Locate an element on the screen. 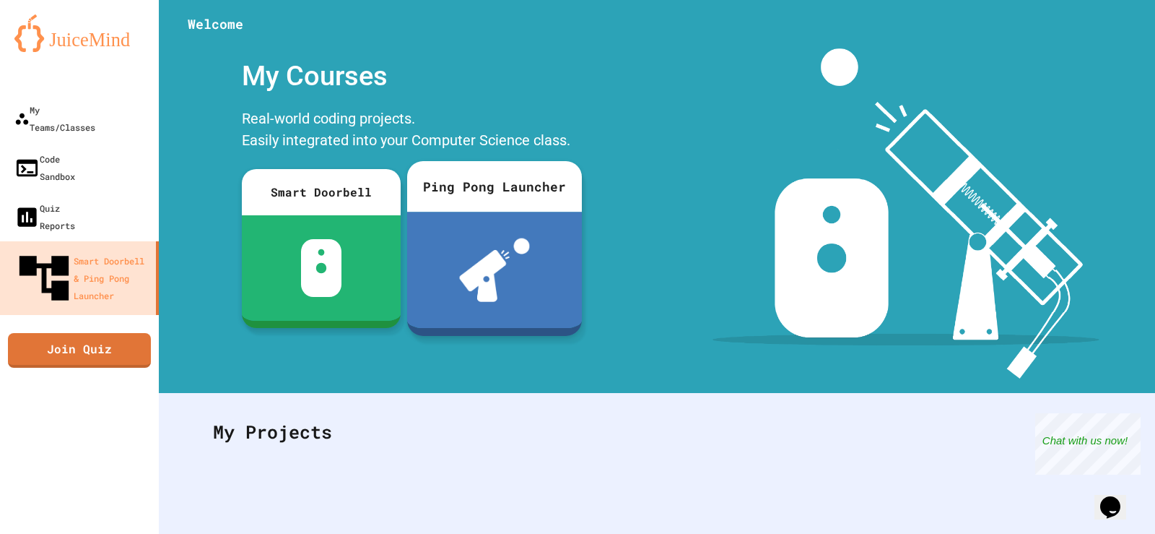 Image resolution: width=1155 pixels, height=534 pixels. div: My Teams/Classes is located at coordinates (55, 118).